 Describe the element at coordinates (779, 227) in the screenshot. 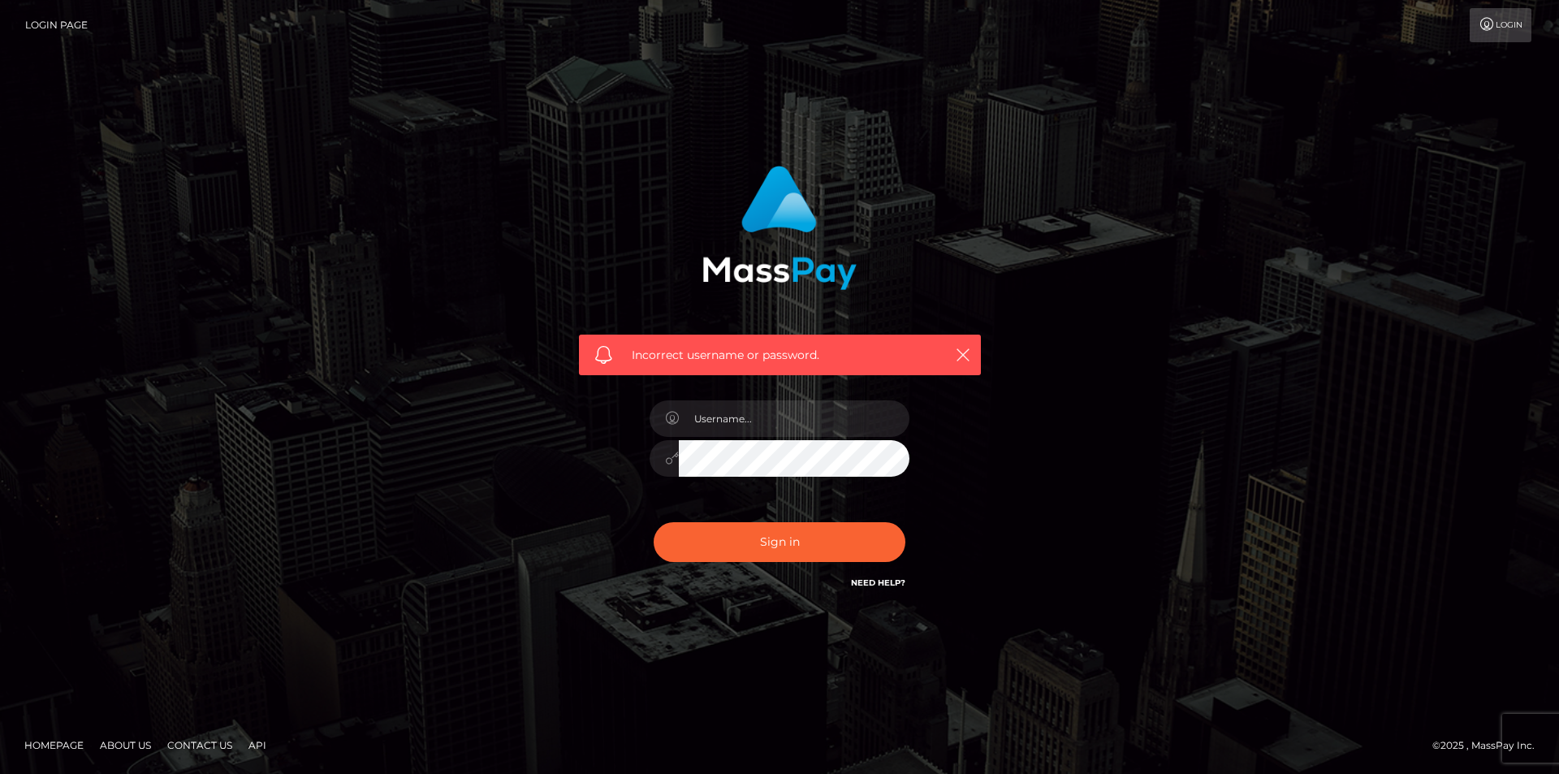

I see `img: MassPay Login` at that location.